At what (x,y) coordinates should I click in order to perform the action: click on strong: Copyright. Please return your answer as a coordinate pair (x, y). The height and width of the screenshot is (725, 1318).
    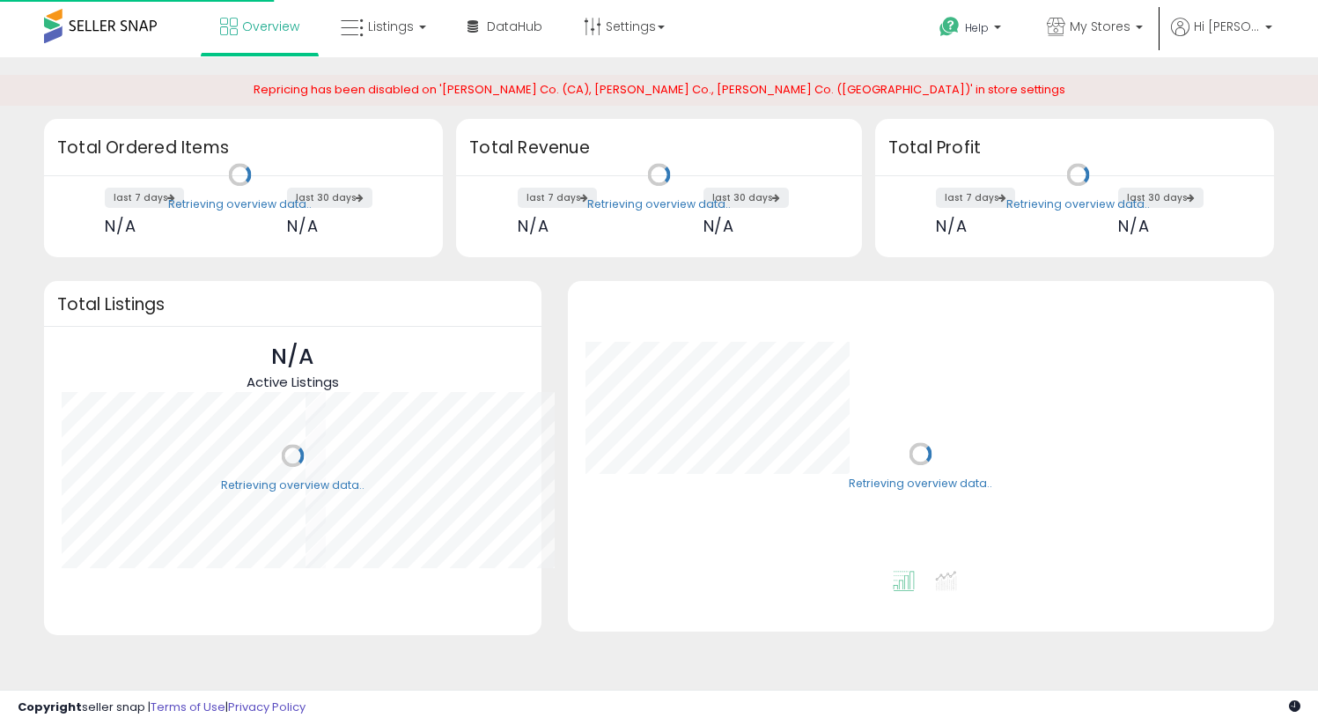
    Looking at the image, I should click on (49, 706).